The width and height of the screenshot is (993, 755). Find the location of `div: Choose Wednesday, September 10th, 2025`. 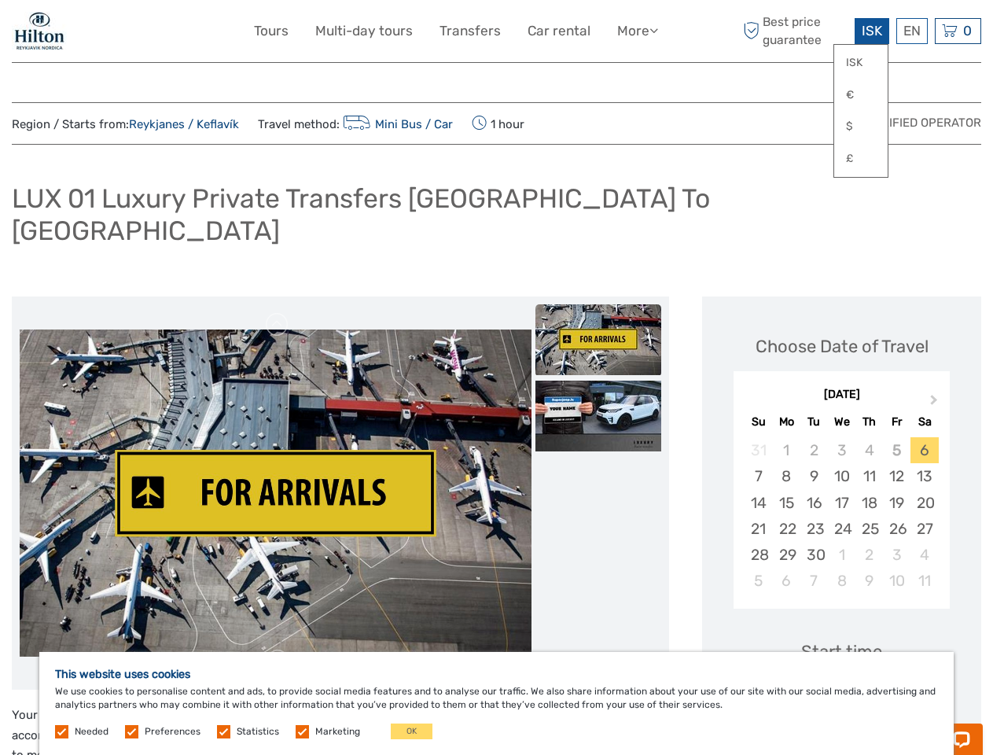

div: Choose Wednesday, September 10th, 2025 is located at coordinates (841, 476).